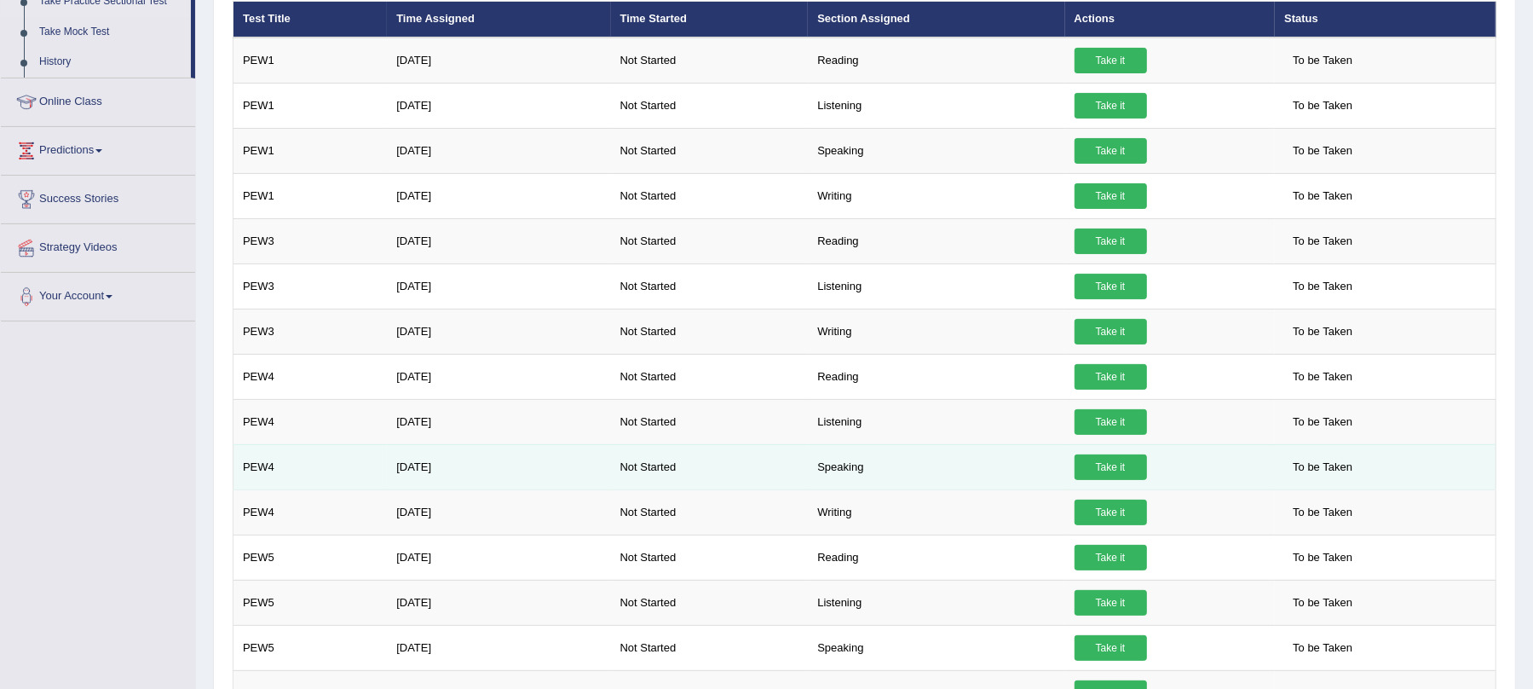 This screenshot has height=689, width=1533. Describe the element at coordinates (1170, 20) in the screenshot. I see `th: Actions` at that location.